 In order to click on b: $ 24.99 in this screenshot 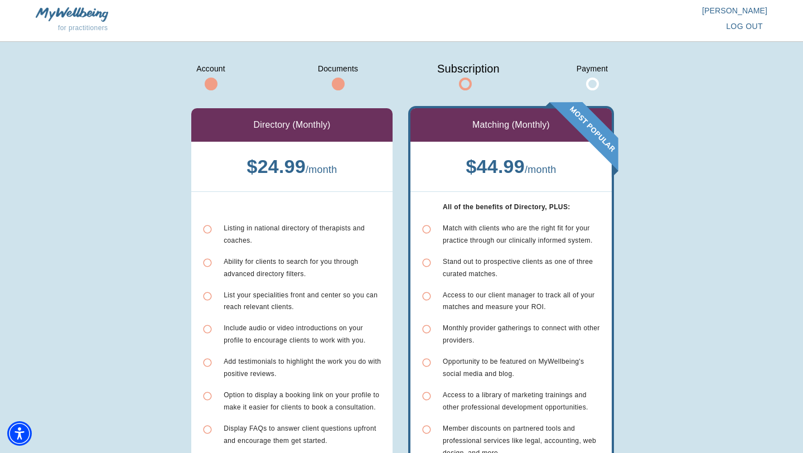, I will do `click(277, 166)`.